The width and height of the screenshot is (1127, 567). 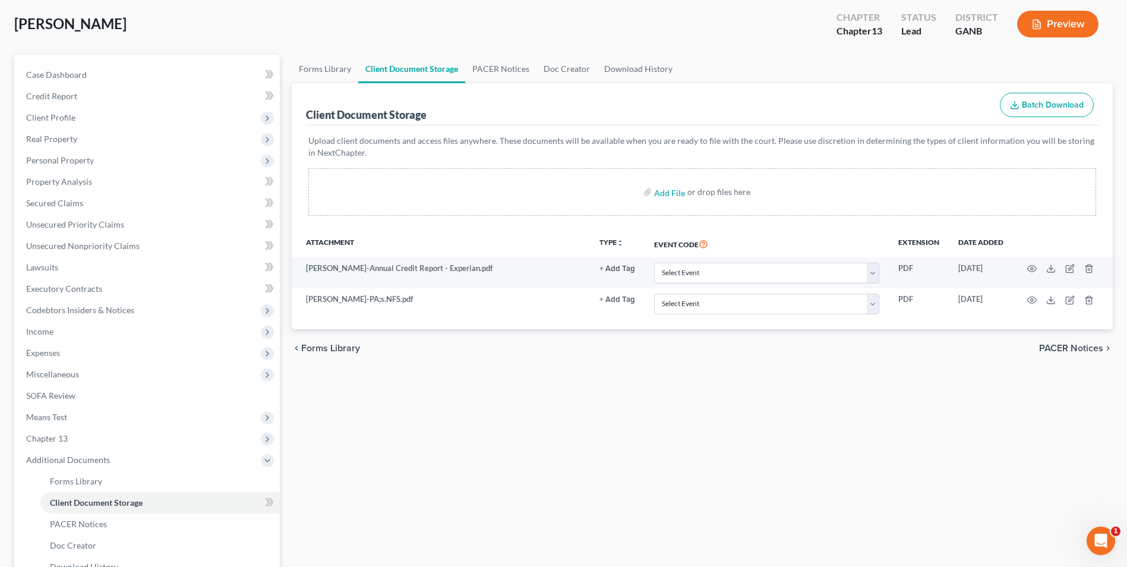 I want to click on span: Client Document Storage, so click(x=96, y=502).